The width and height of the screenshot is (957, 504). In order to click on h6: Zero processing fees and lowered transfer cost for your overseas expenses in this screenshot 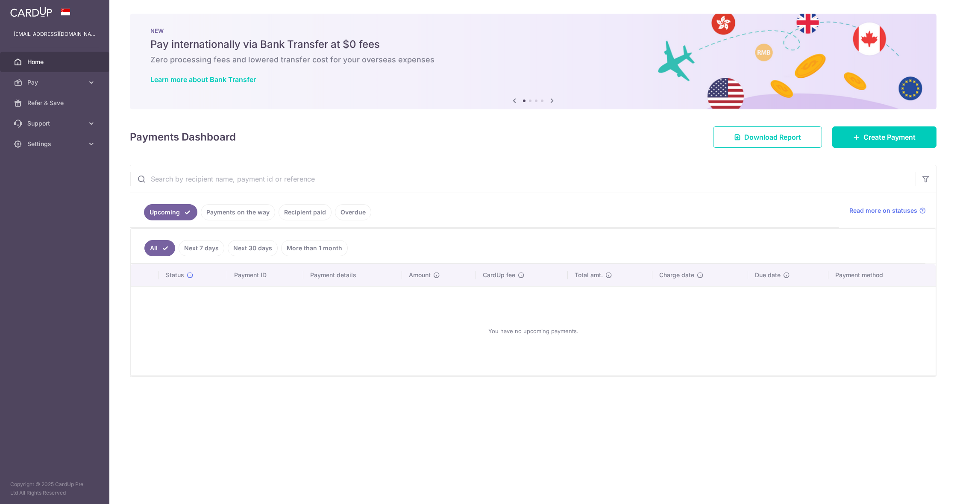, I will do `click(533, 60)`.